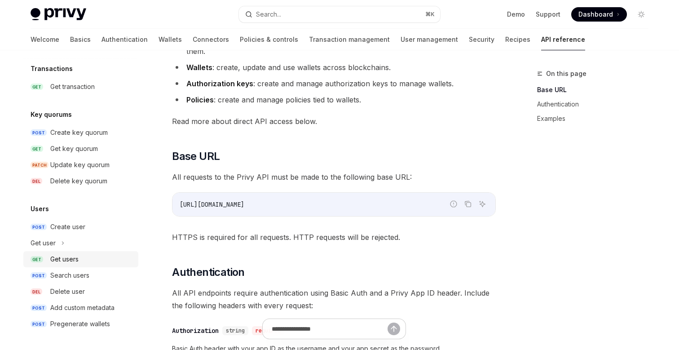  I want to click on a: GETGet key quorum, so click(81, 149).